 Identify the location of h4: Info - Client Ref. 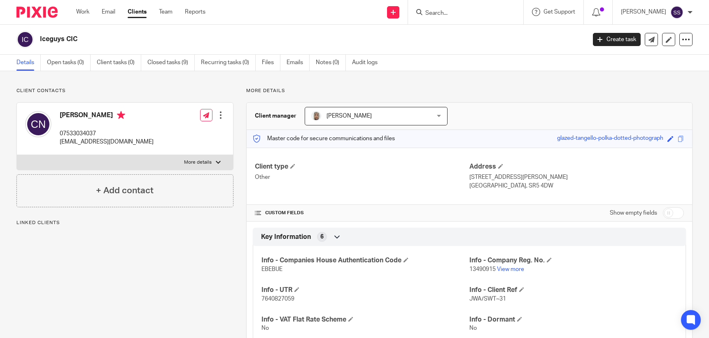
(573, 290).